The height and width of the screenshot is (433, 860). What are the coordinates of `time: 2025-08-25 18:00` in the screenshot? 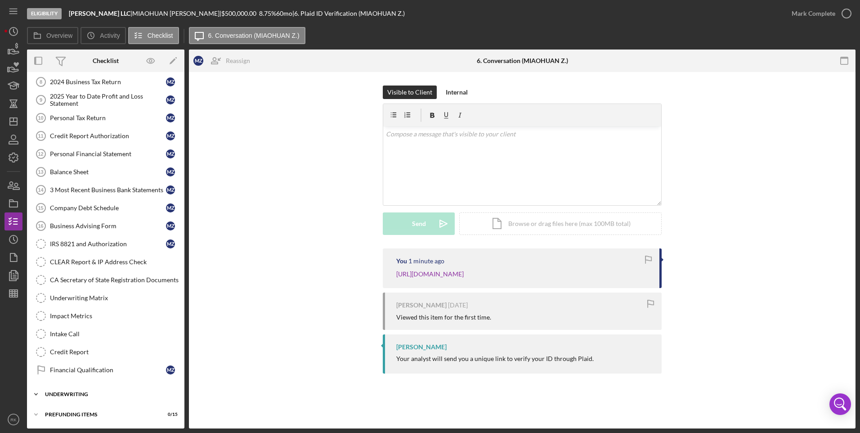 It's located at (427, 261).